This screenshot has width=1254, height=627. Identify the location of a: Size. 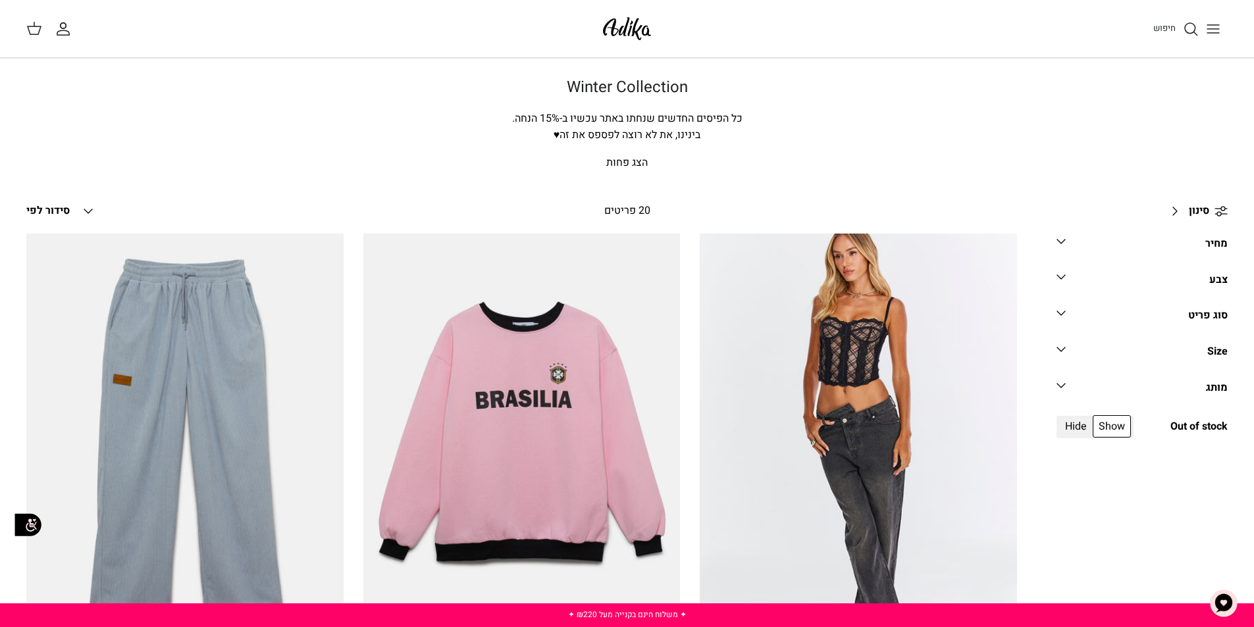
(1142, 356).